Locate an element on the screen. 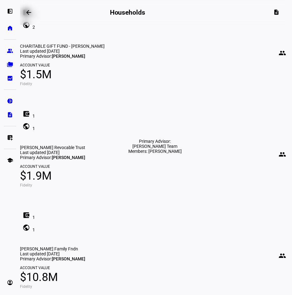 The image size is (292, 295). eth-mat-symbol: bid_landscape is located at coordinates (10, 78).